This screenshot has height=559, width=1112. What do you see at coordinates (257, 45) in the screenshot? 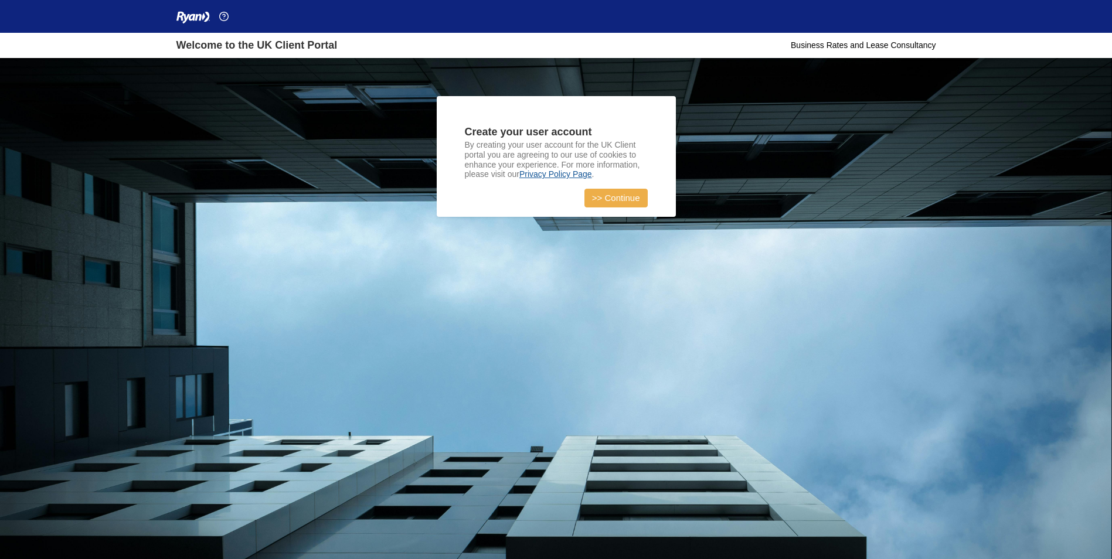
I see `div: Welcome to the UK Client Portal` at bounding box center [257, 45].